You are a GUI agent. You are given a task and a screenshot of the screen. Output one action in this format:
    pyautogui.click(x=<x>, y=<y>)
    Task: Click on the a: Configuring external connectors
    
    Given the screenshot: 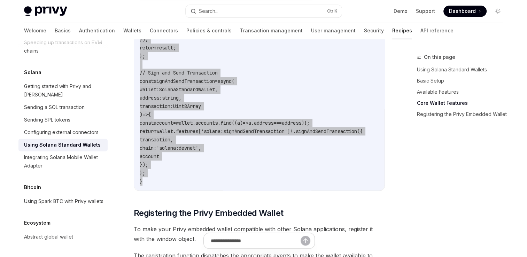 What is the action you would take?
    pyautogui.click(x=63, y=132)
    